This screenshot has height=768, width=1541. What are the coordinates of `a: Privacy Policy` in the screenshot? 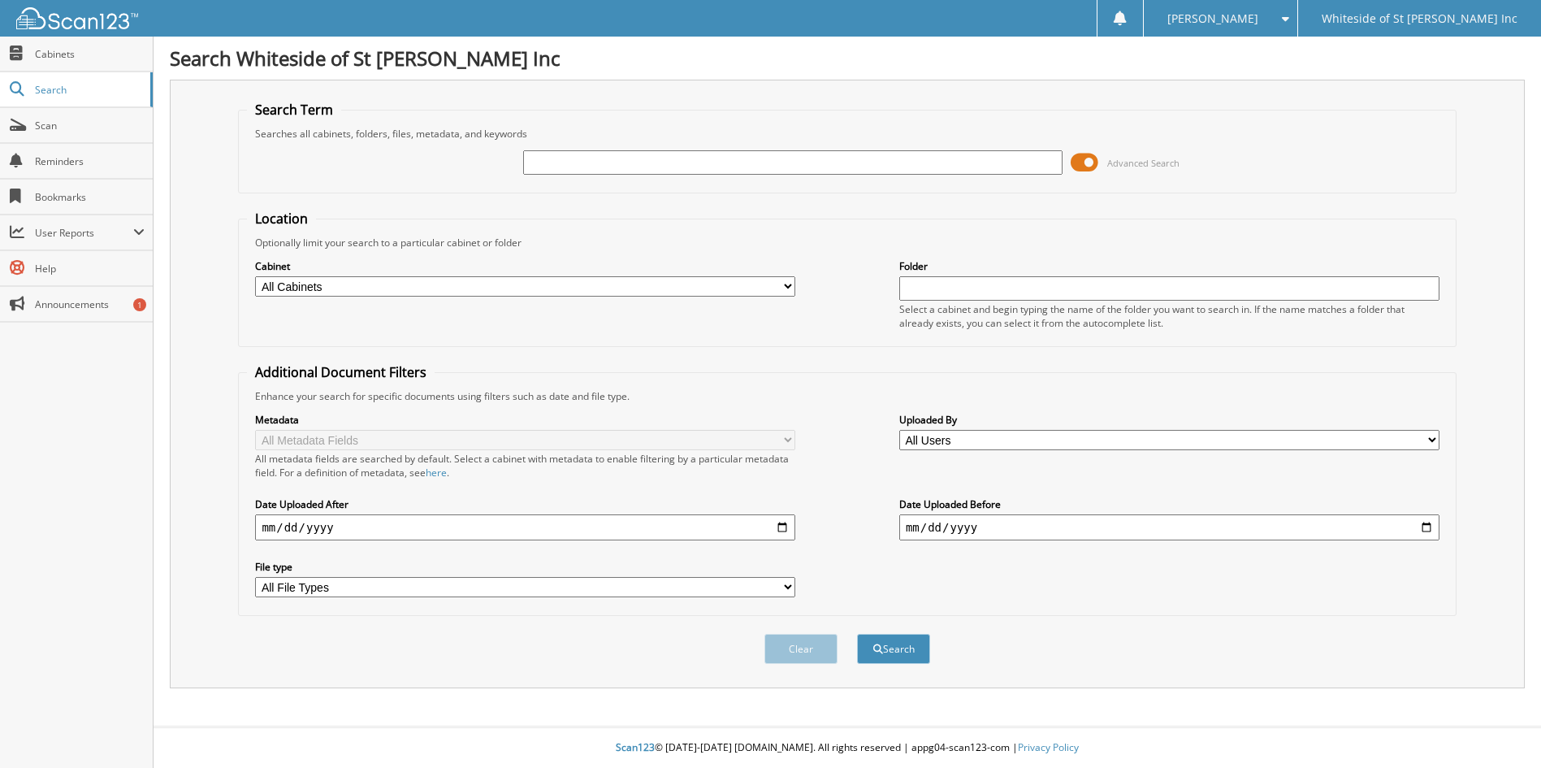 It's located at (1048, 747).